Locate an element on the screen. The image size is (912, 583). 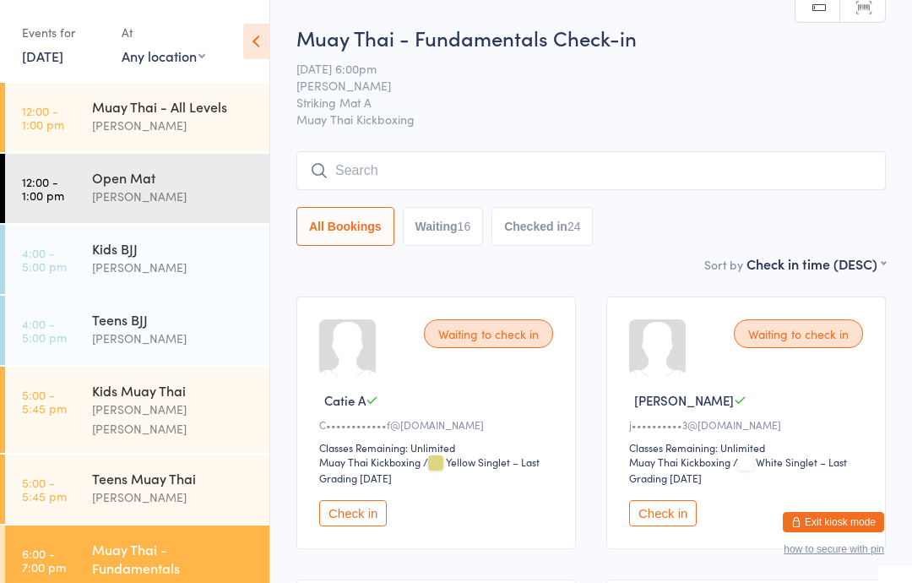
button: Checked in24 is located at coordinates (542, 226).